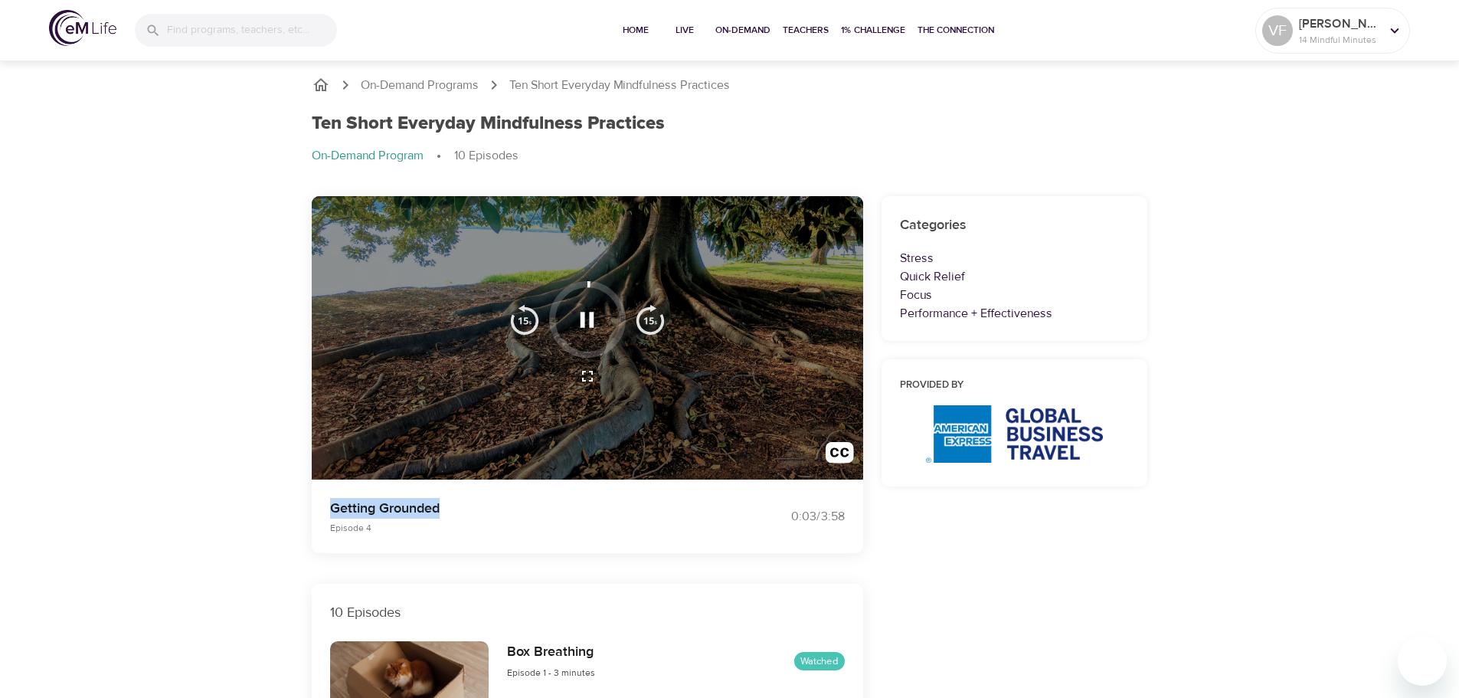 The height and width of the screenshot is (698, 1459). I want to click on h6: Provided by, so click(1015, 385).